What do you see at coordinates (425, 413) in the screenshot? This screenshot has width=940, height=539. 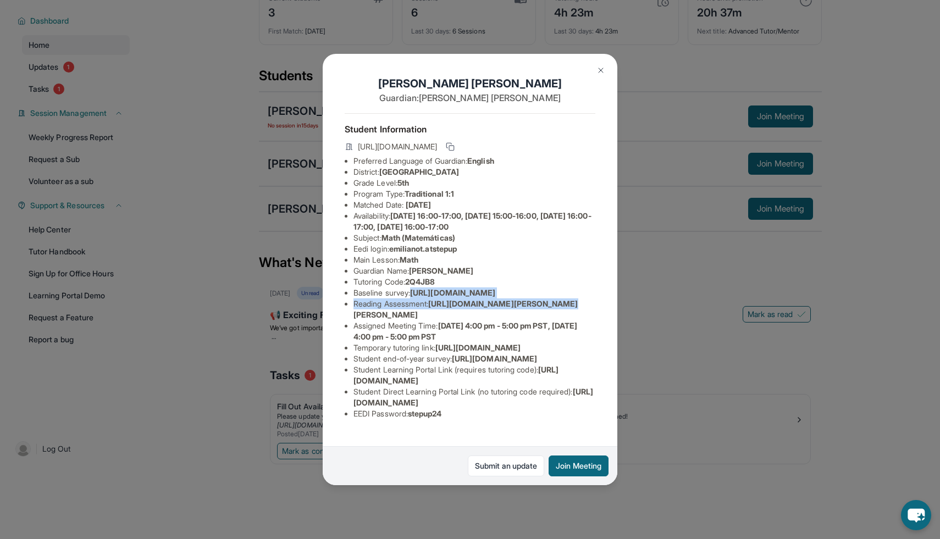 I see `span: stepup24` at bounding box center [425, 413].